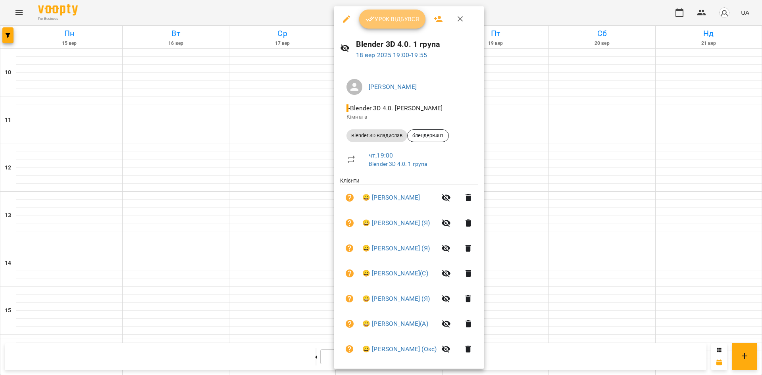 The width and height of the screenshot is (762, 375). What do you see at coordinates (377, 136) in the screenshot?
I see `span: Blender 3D Владислав` at bounding box center [377, 136].